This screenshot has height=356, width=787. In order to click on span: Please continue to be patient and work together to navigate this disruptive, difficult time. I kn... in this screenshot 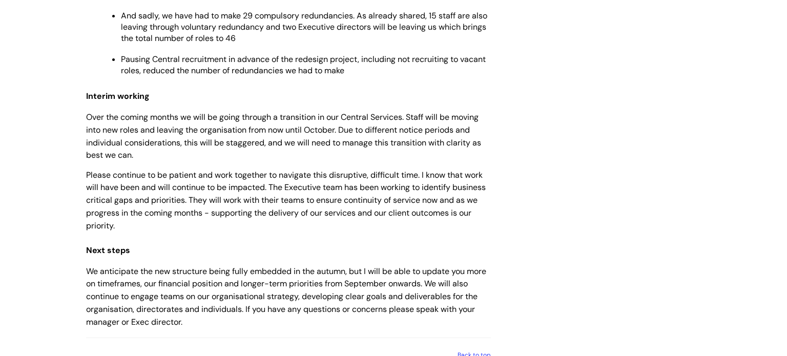, I will do `click(286, 200)`.